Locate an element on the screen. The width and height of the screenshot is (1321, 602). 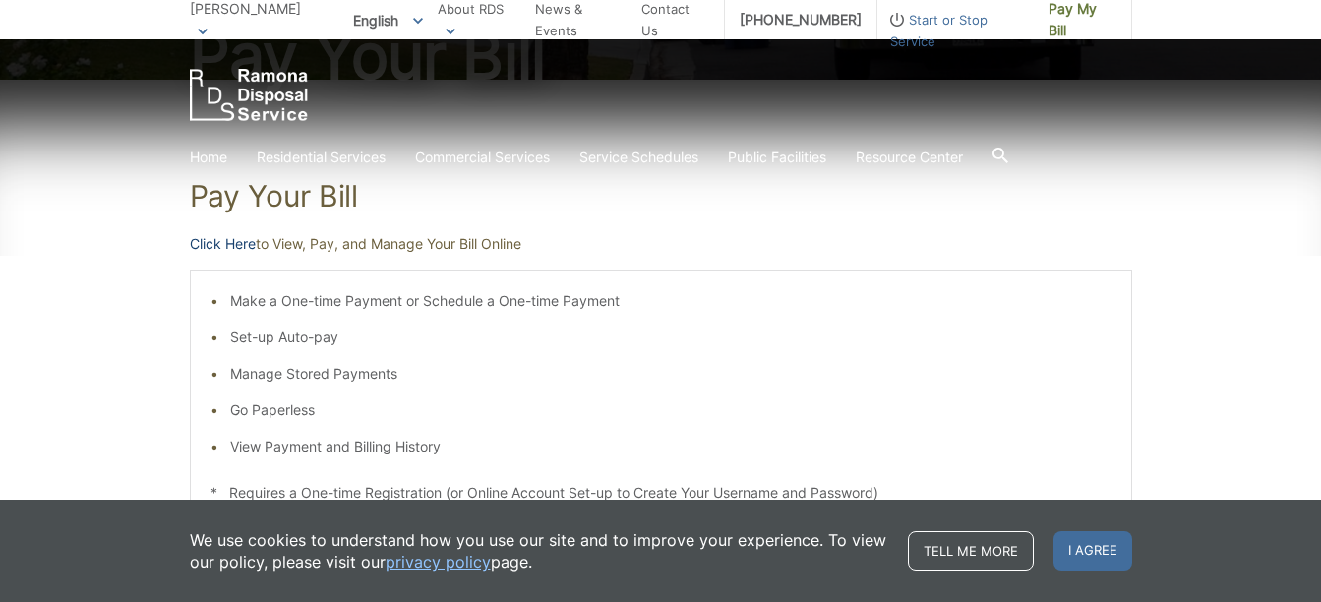
li: Manage Stored Payments is located at coordinates (671, 374).